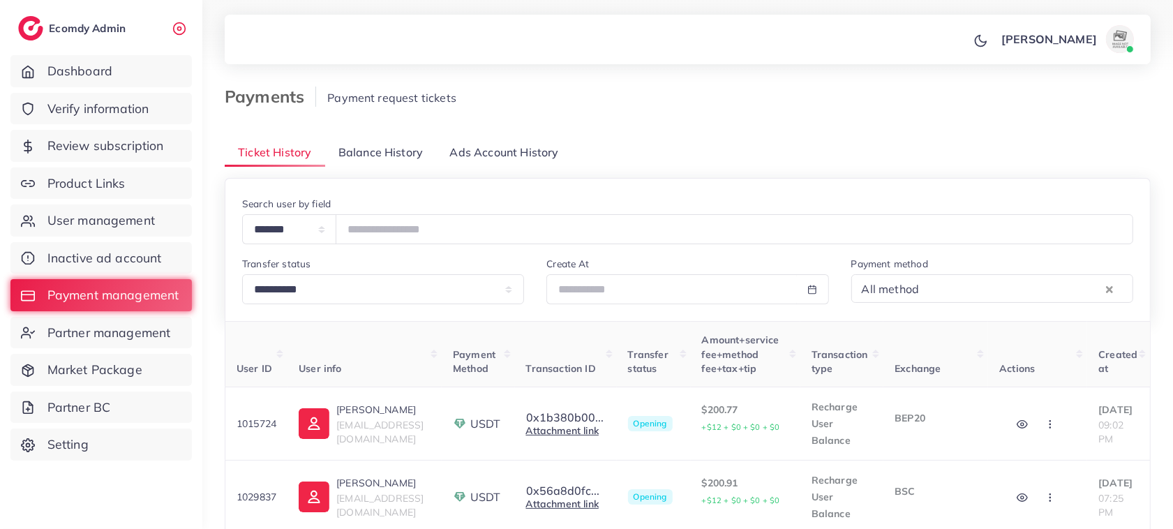 The width and height of the screenshot is (1173, 529). What do you see at coordinates (648, 361) in the screenshot?
I see `span: Transfer status` at bounding box center [648, 361].